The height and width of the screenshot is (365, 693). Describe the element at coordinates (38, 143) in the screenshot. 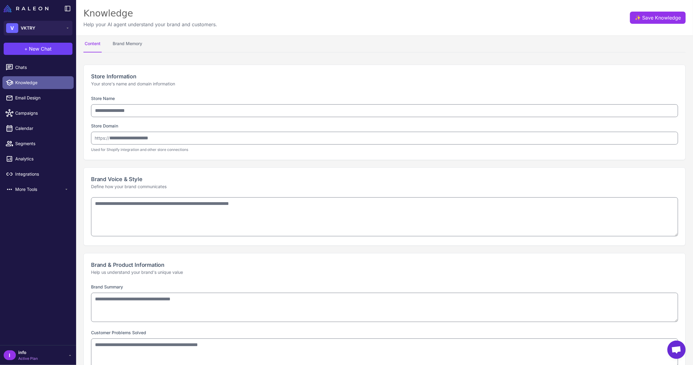

I see `a: Segments` at that location.